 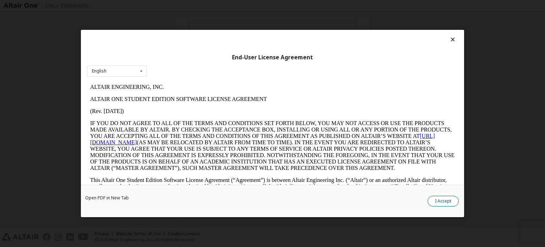 I want to click on p: This Altair One Student Edition Software License Agreement (“Agreement”) is between Altair Engine..., so click(x=185, y=109).